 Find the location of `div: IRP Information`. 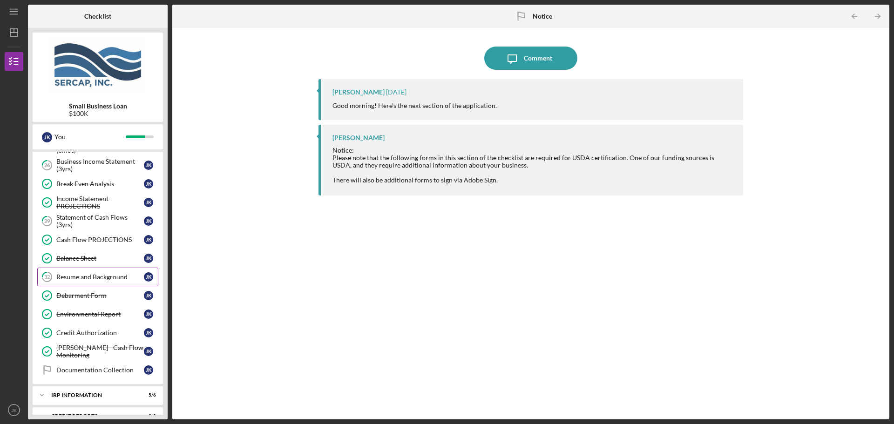

div: IRP Information is located at coordinates (92, 395).